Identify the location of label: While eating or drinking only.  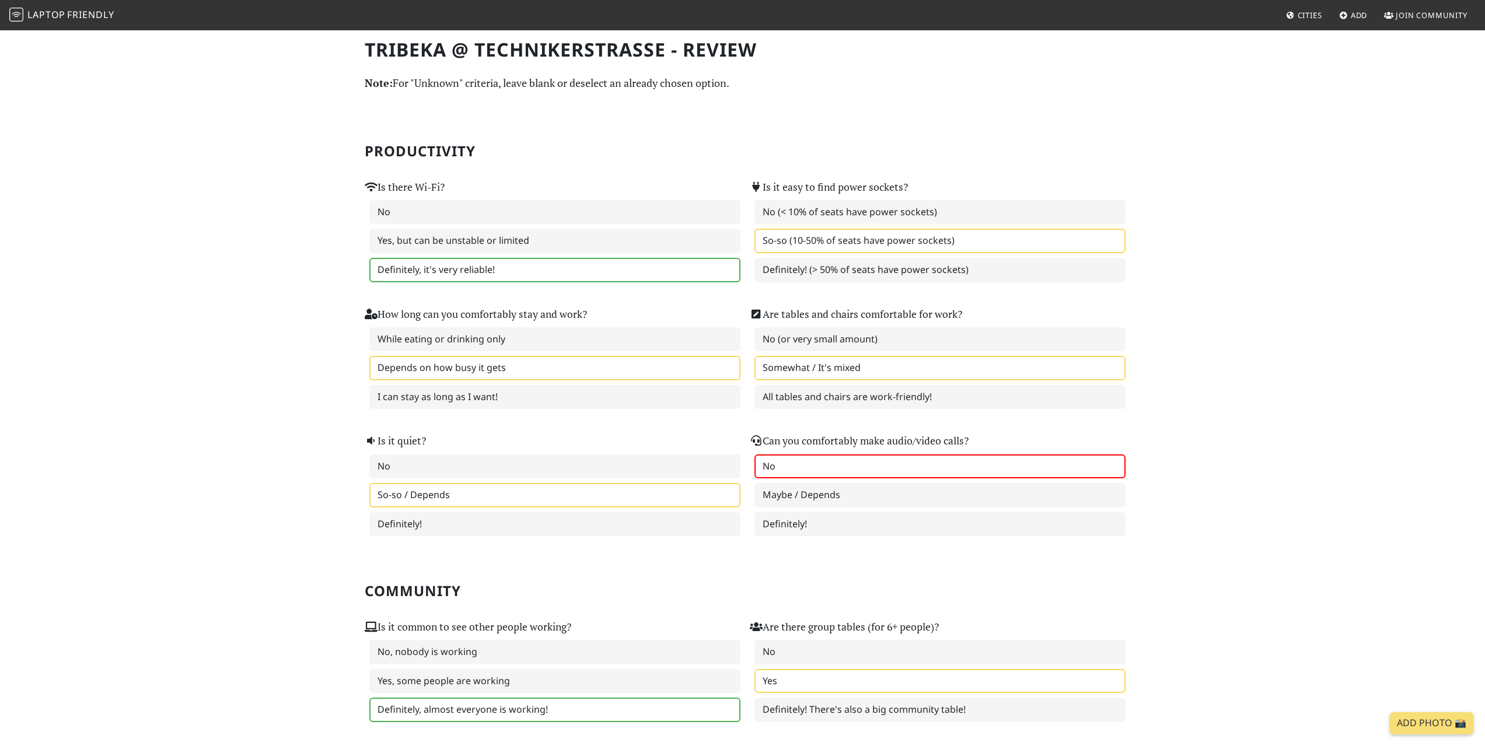
(555, 340).